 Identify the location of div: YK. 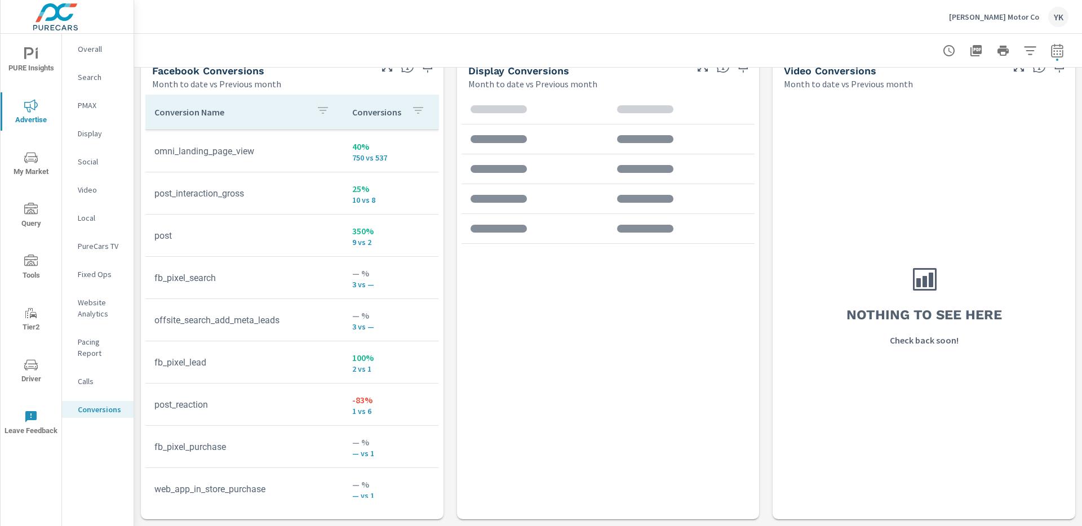
(1058, 17).